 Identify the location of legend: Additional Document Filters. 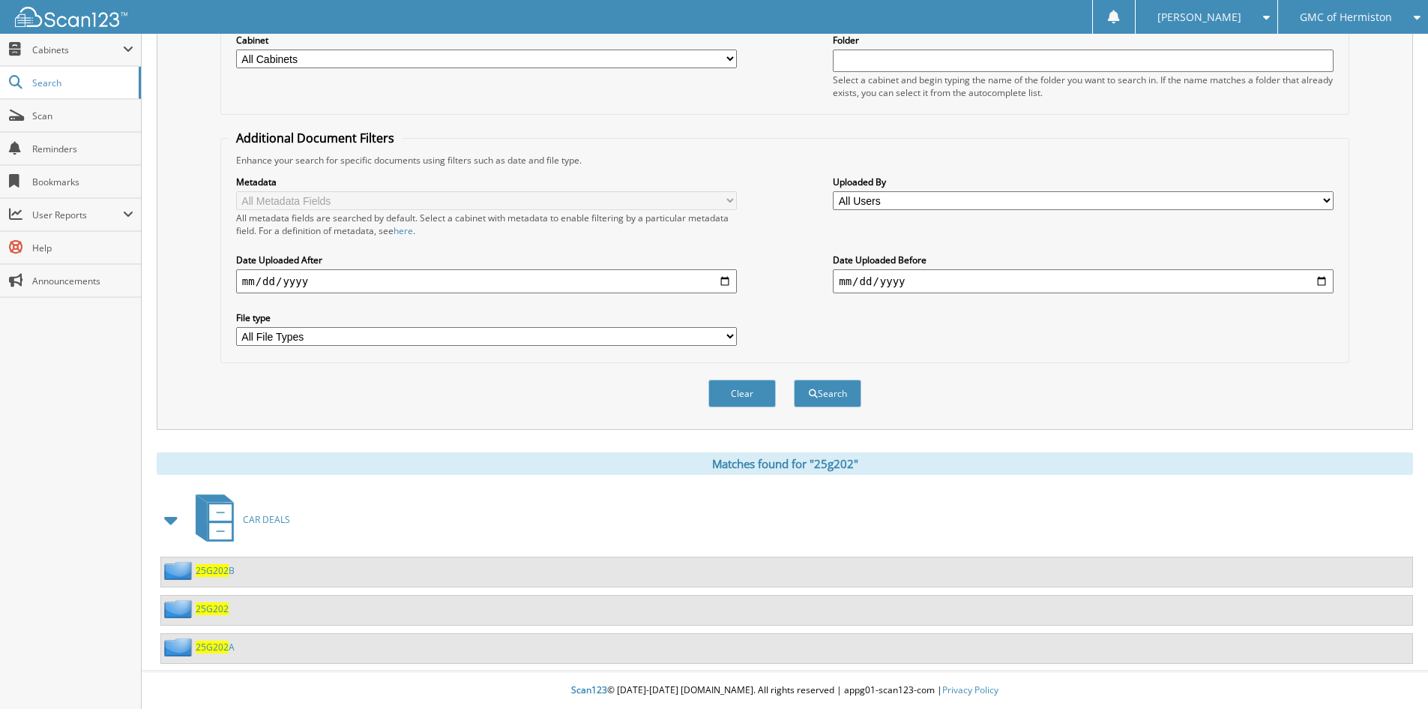
(315, 138).